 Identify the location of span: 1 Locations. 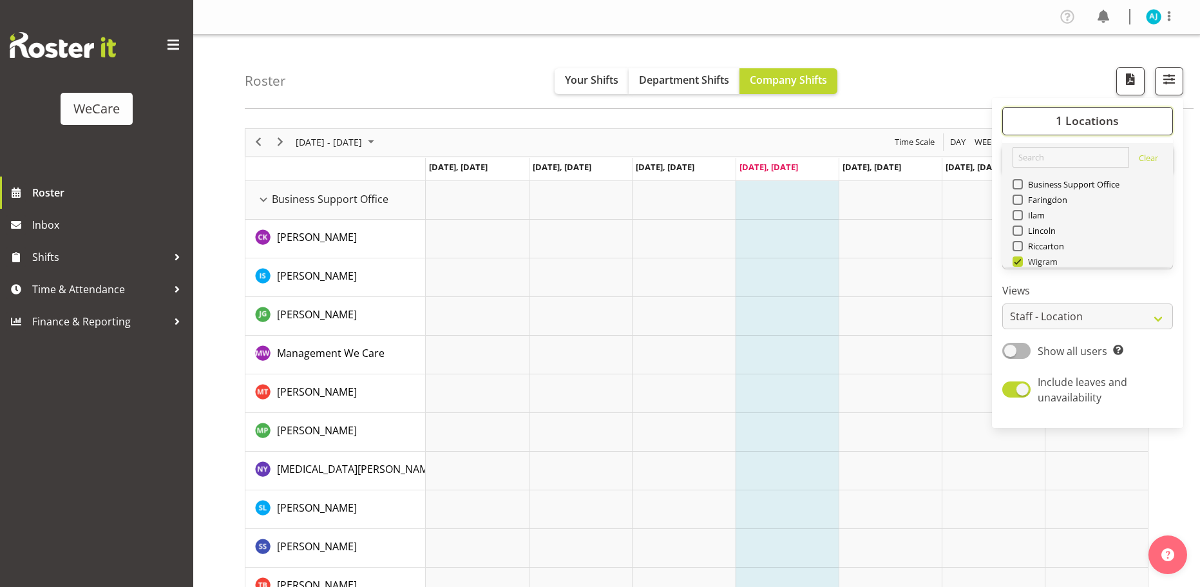
(1088, 120).